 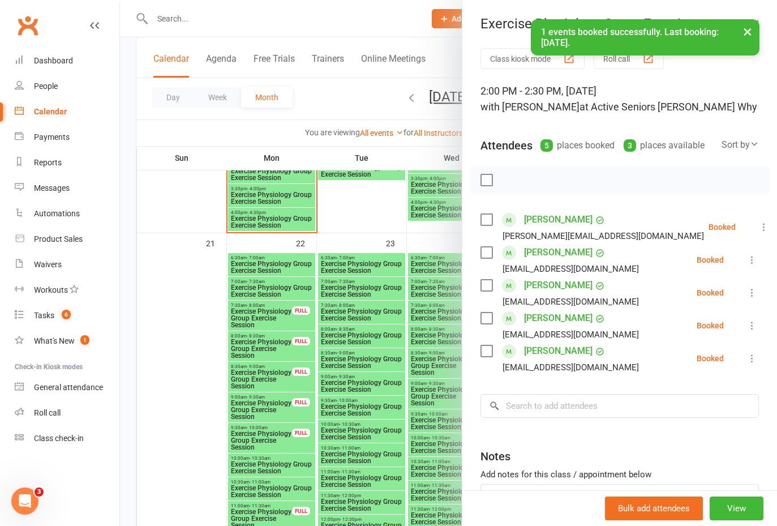 I want to click on div: Product Sales, so click(x=58, y=239).